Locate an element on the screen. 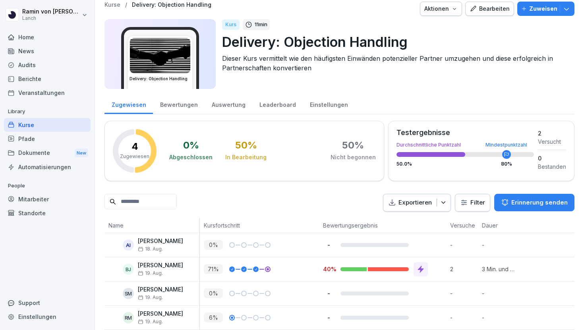 This screenshot has height=330, width=584. p: Kurse is located at coordinates (112, 5).